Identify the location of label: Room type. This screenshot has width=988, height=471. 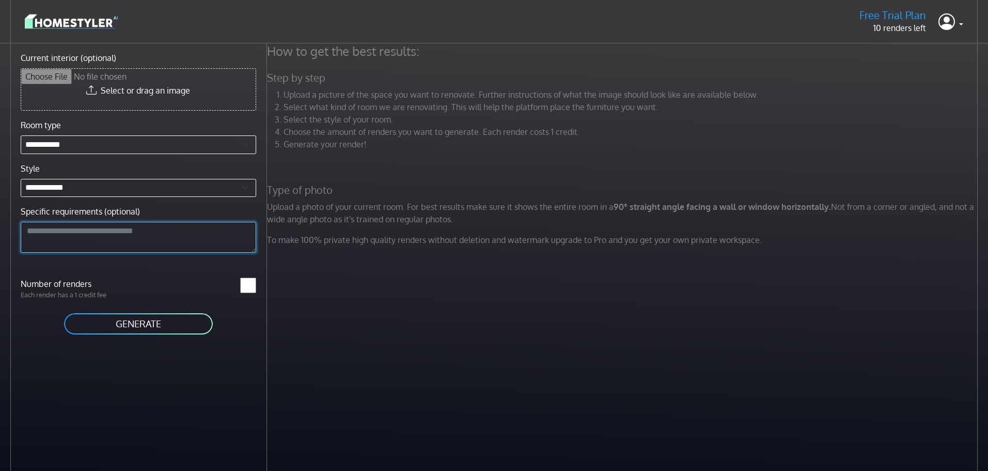
(41, 125).